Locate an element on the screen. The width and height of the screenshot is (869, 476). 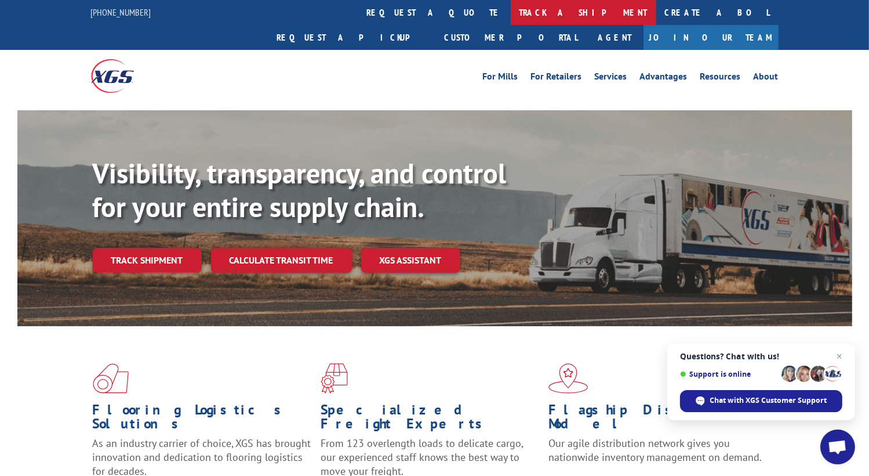
a: Calculate transit time is located at coordinates (281, 260).